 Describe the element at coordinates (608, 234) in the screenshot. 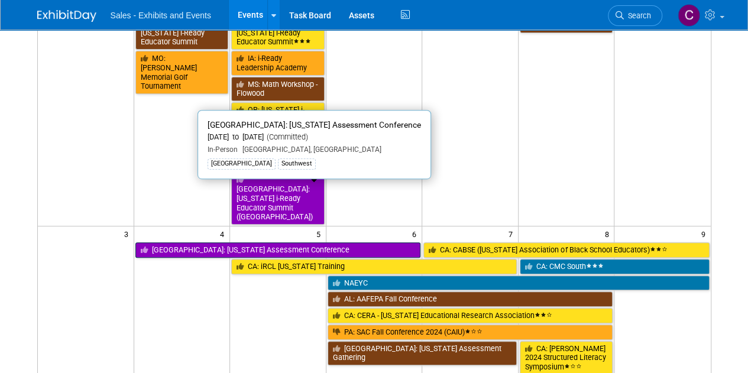

I see `span: 8` at that location.